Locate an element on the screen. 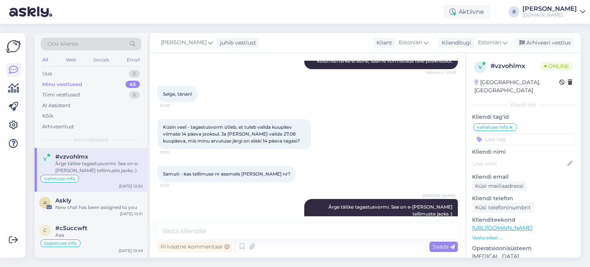  span: Otsi kliente is located at coordinates (63, 44).